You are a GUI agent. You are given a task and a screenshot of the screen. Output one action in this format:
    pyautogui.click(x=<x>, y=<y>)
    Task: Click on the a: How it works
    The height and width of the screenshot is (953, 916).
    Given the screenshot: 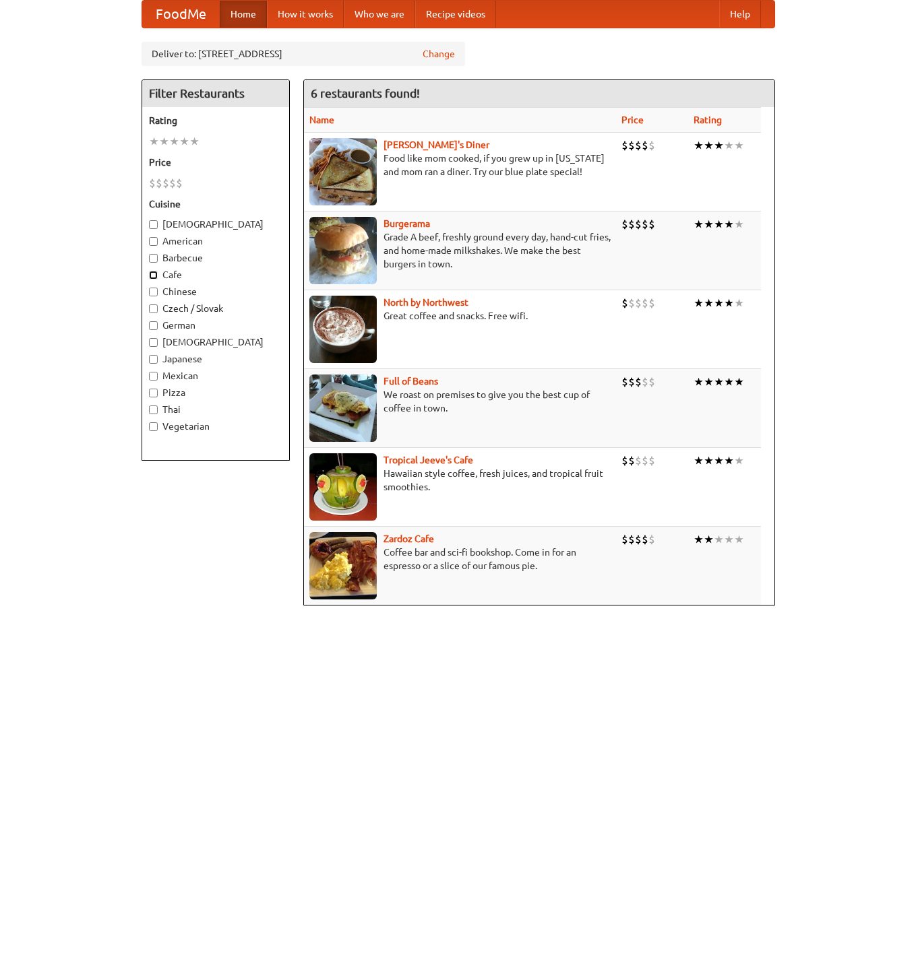 What is the action you would take?
    pyautogui.click(x=305, y=14)
    